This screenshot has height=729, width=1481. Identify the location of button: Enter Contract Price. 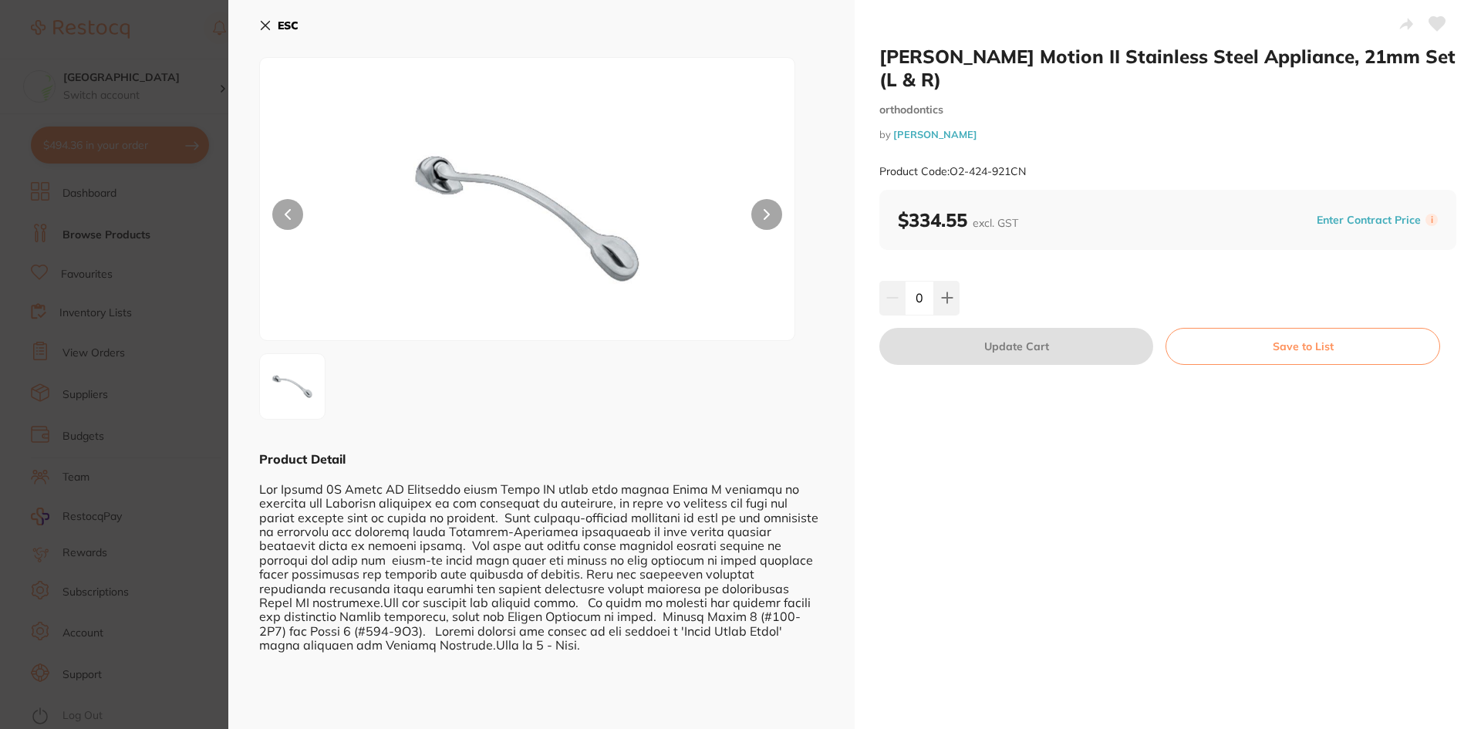
(1368, 220).